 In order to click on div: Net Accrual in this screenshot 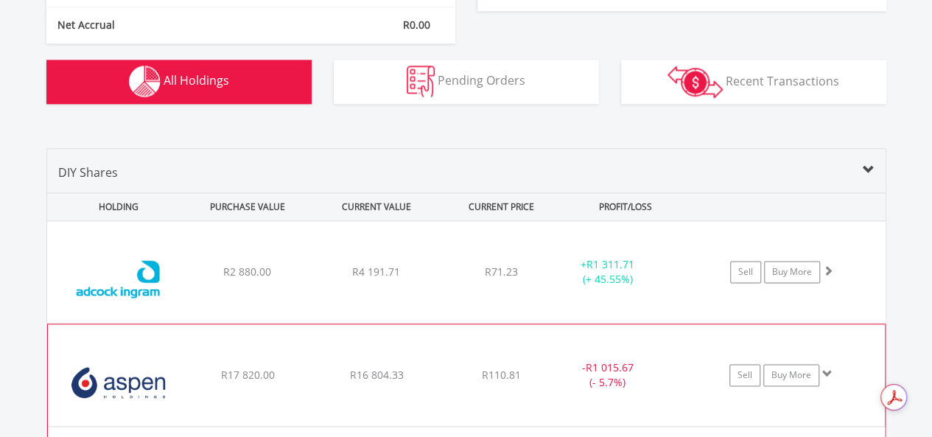, I will do `click(166, 25)`.